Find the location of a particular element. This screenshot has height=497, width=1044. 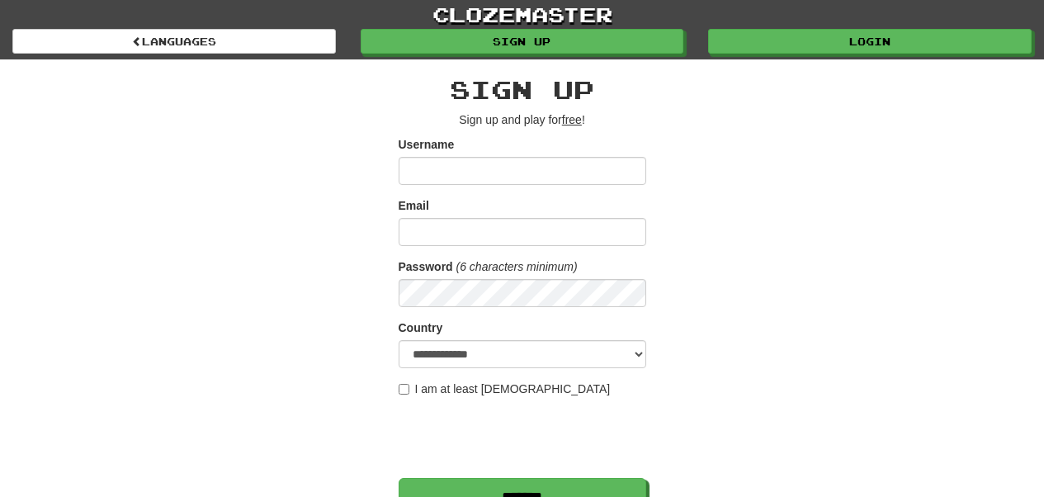

label: Username is located at coordinates (427, 144).